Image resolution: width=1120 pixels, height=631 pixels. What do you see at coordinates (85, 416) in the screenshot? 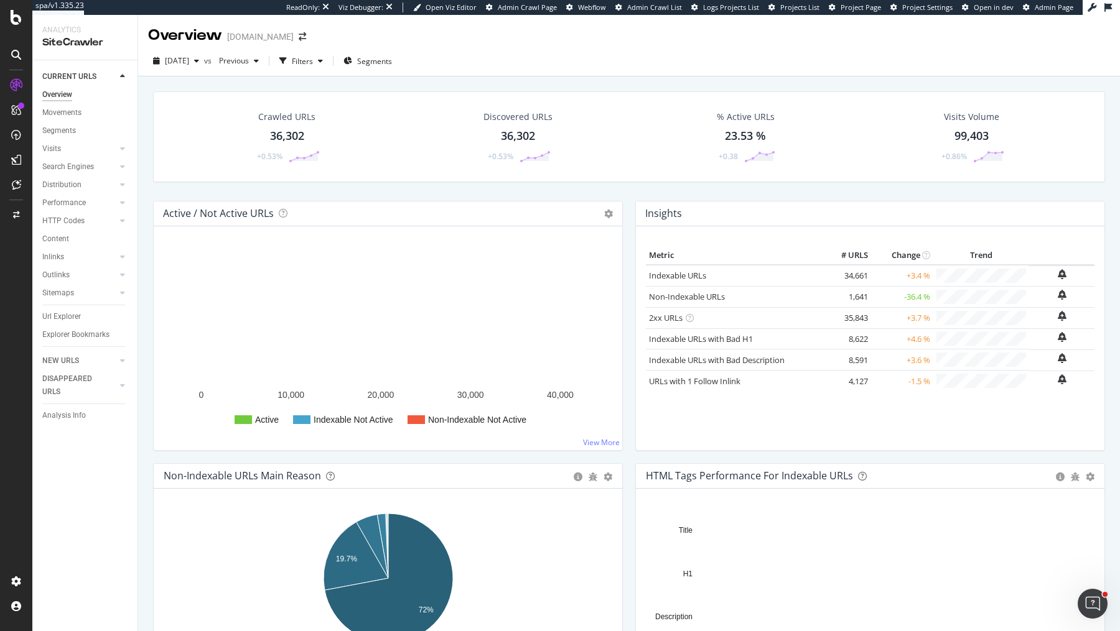
I see `a: Analysis Info` at bounding box center [85, 416].